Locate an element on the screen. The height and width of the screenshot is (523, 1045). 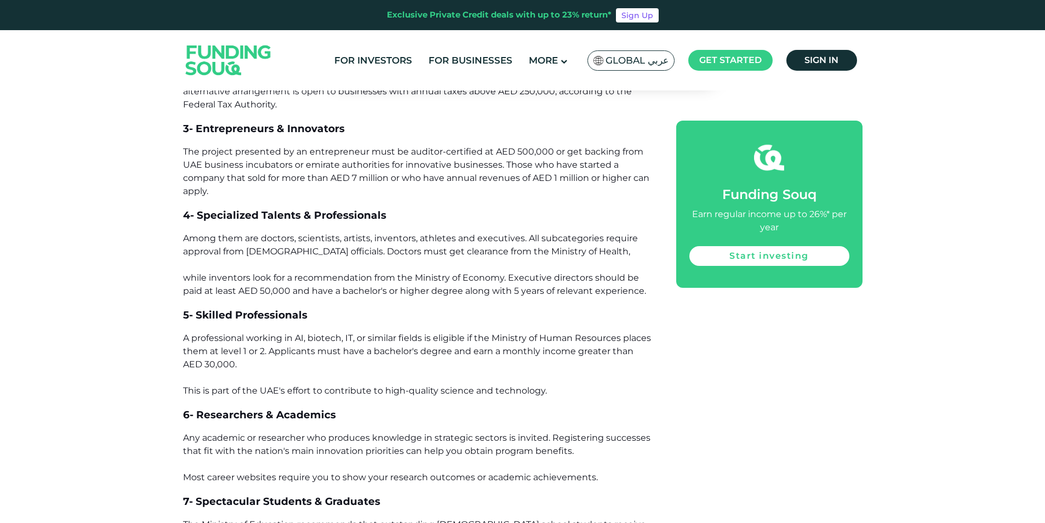
span: Global عربي is located at coordinates (637, 60).